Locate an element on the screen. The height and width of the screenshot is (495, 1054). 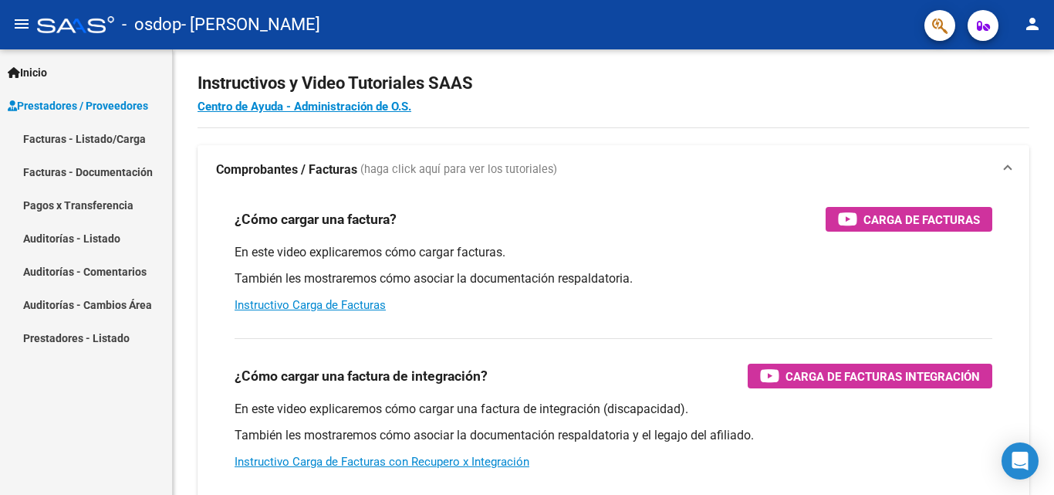
button: Carga de Facturas Integración is located at coordinates (869, 376).